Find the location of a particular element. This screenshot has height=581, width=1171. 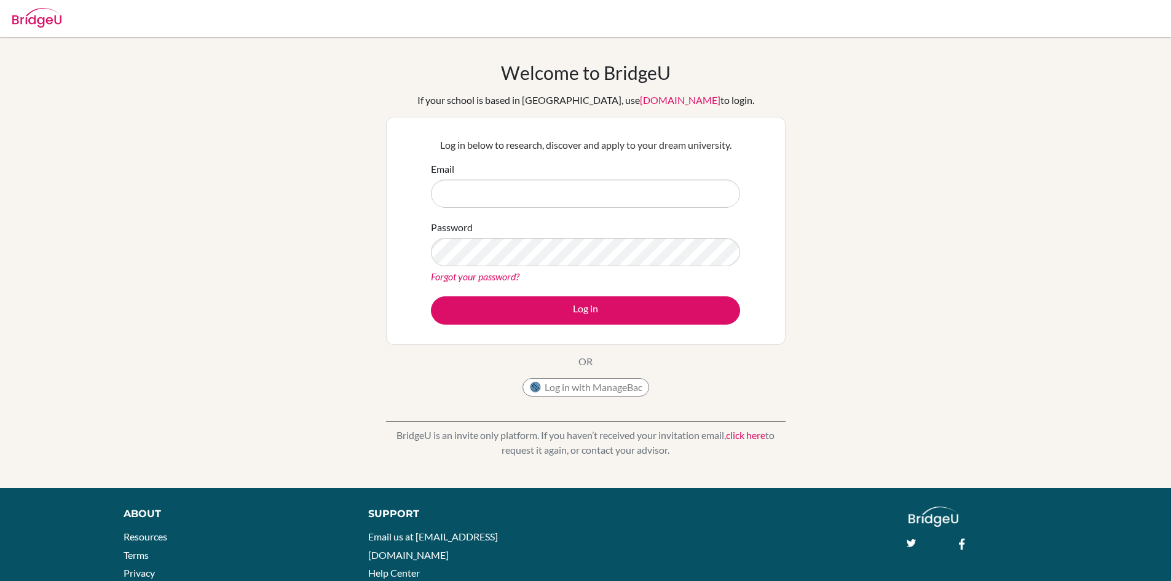

label: Email is located at coordinates (443, 169).